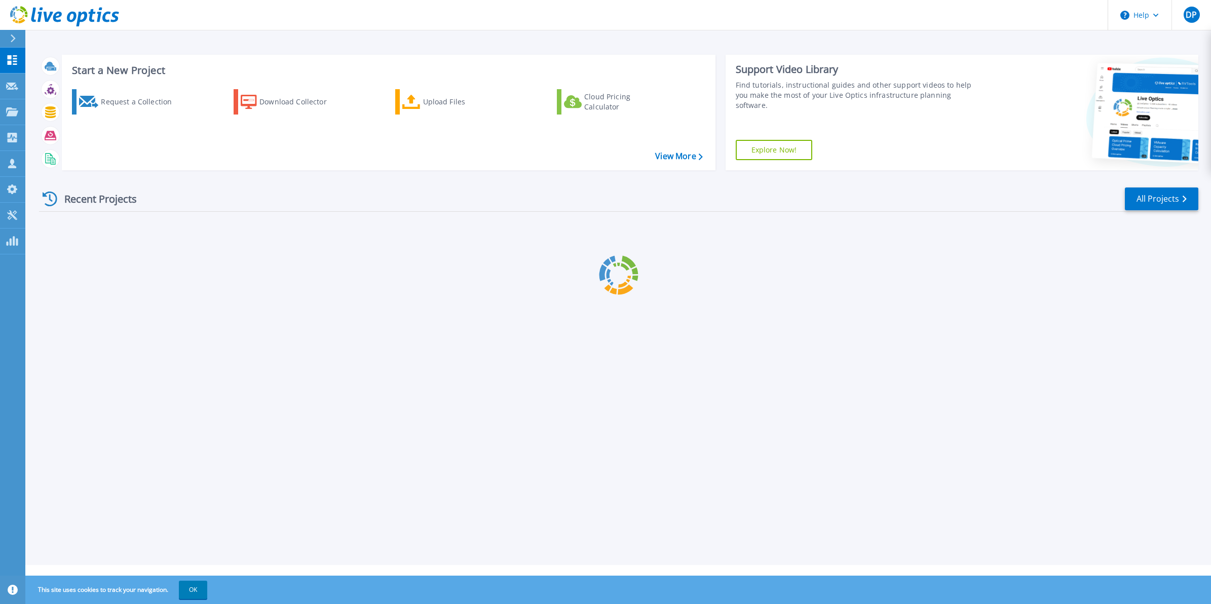  Describe the element at coordinates (128, 102) in the screenshot. I see `a: Request a Collection` at that location.